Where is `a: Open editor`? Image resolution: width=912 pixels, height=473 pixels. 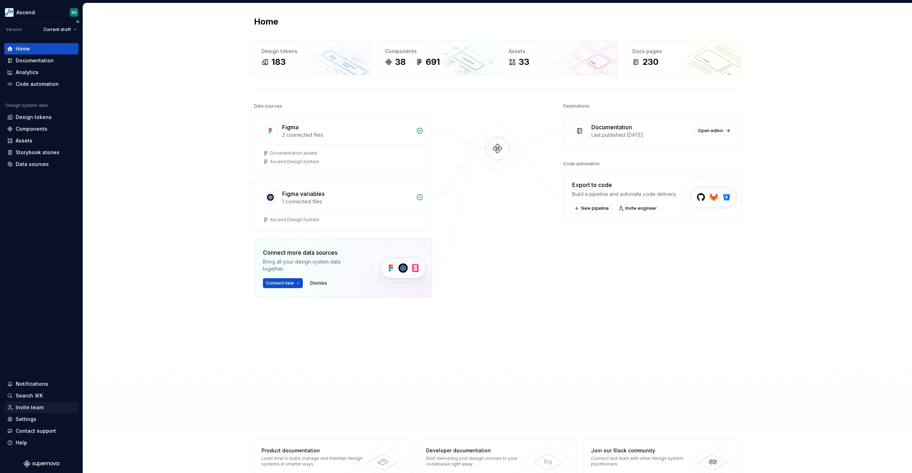 a: Open editor is located at coordinates (713, 131).